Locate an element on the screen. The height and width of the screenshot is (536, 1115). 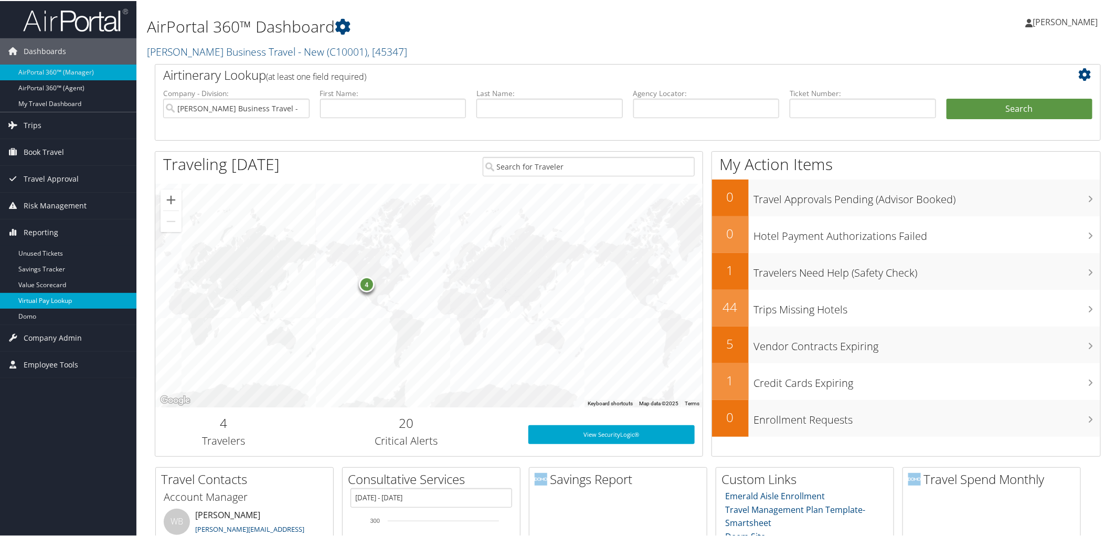
h3: Trips Missing Hotels is located at coordinates (927, 306).